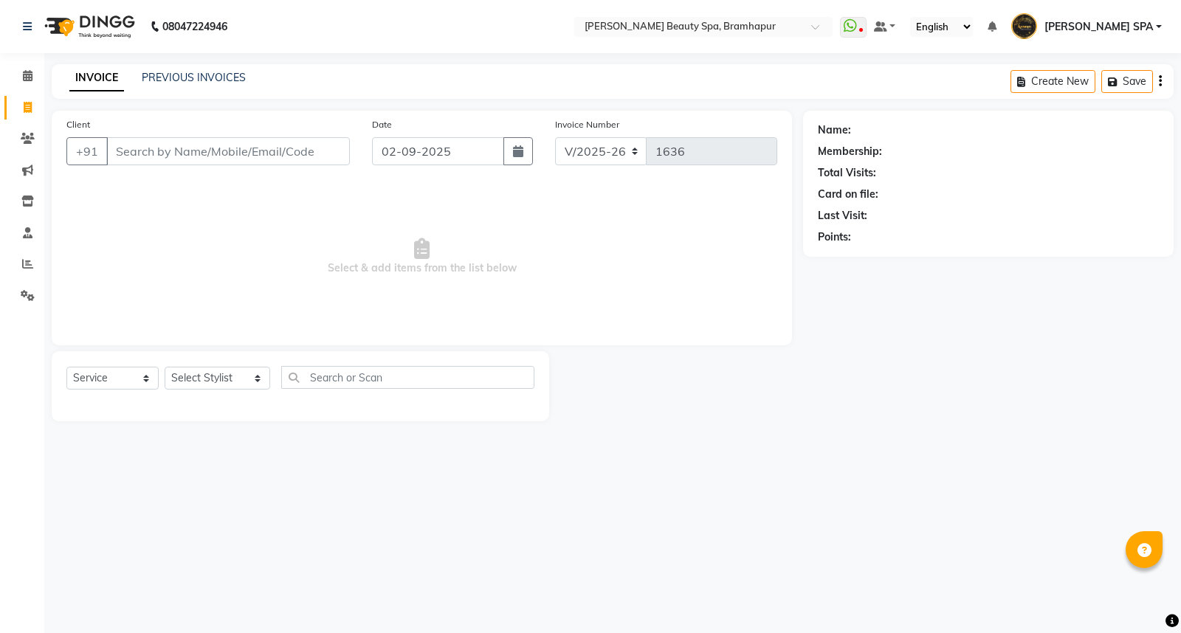 The height and width of the screenshot is (633, 1181). What do you see at coordinates (842, 215) in the screenshot?
I see `div: Last Visit:` at bounding box center [842, 215].